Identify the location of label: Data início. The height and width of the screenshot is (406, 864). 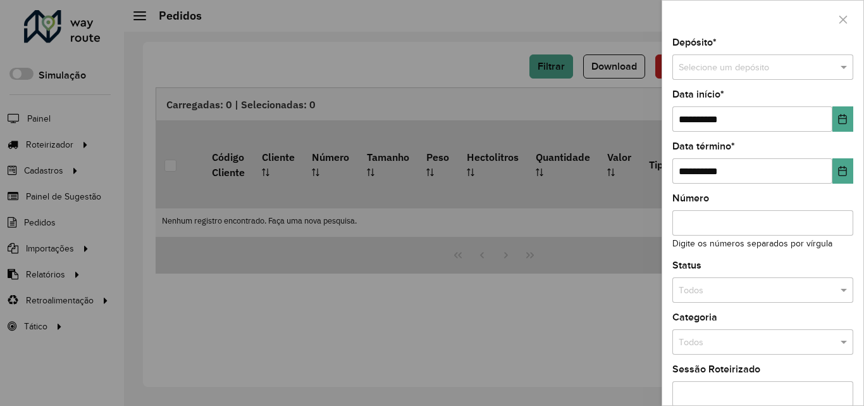
(699, 94).